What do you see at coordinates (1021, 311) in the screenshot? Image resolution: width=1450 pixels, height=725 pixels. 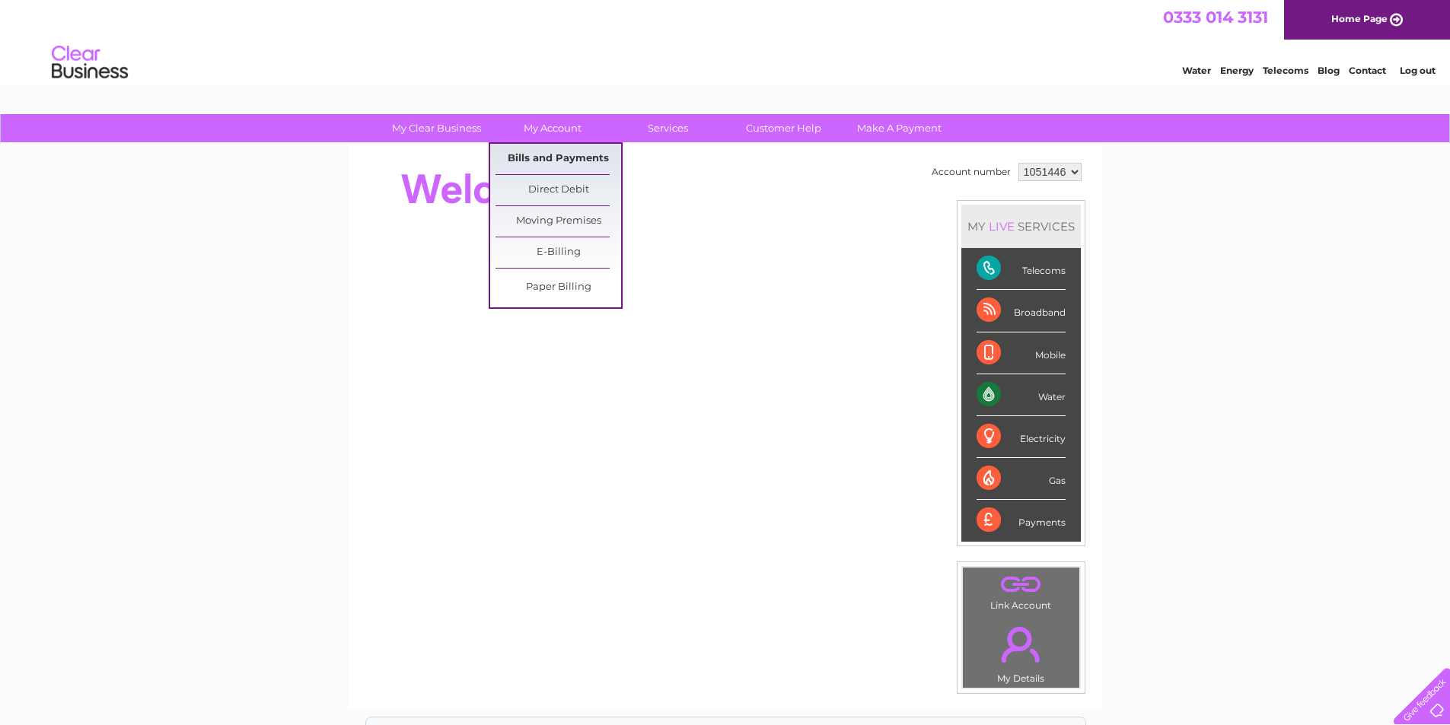 I see `div: Broadband` at bounding box center [1021, 311].